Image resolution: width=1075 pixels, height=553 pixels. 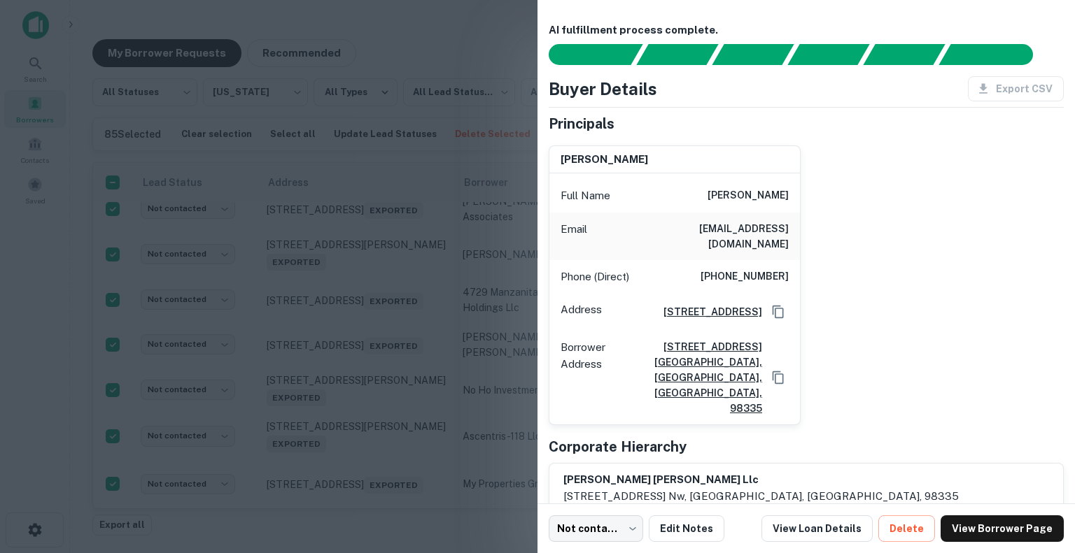 What do you see at coordinates (581, 312) in the screenshot?
I see `p: Address` at bounding box center [581, 312].